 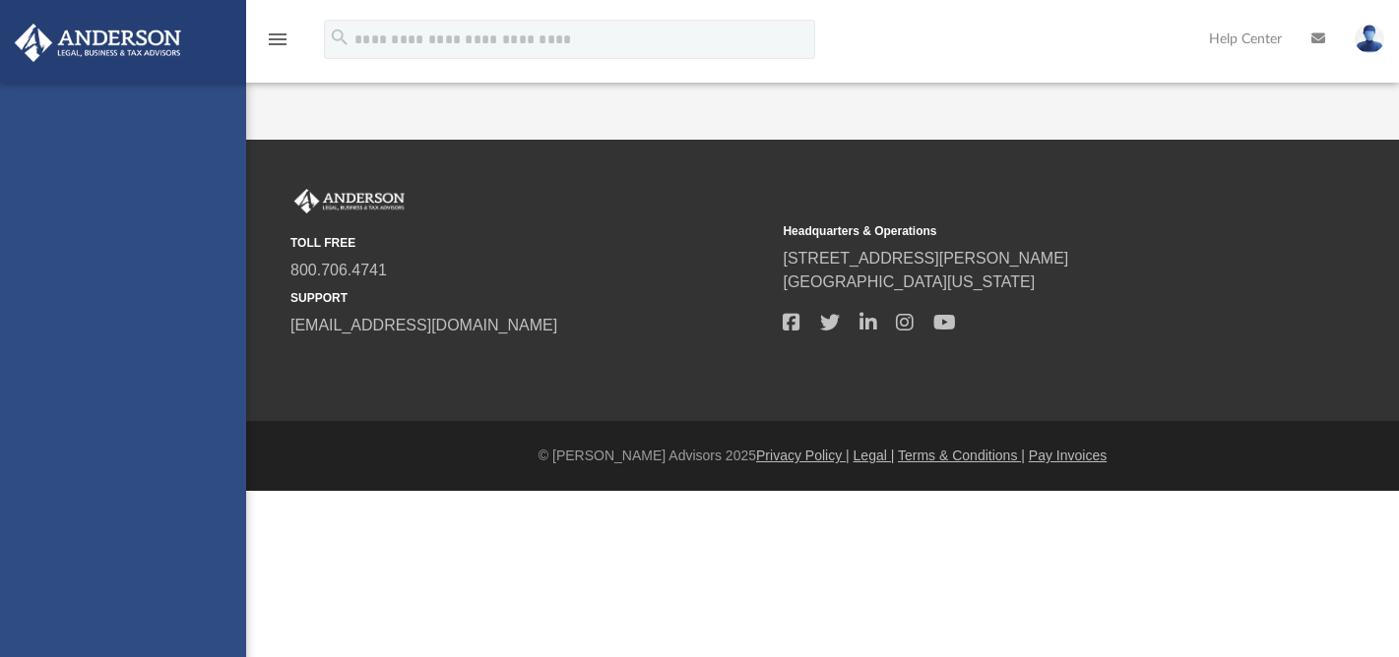 I want to click on a: Terms & Conditions |, so click(x=961, y=456).